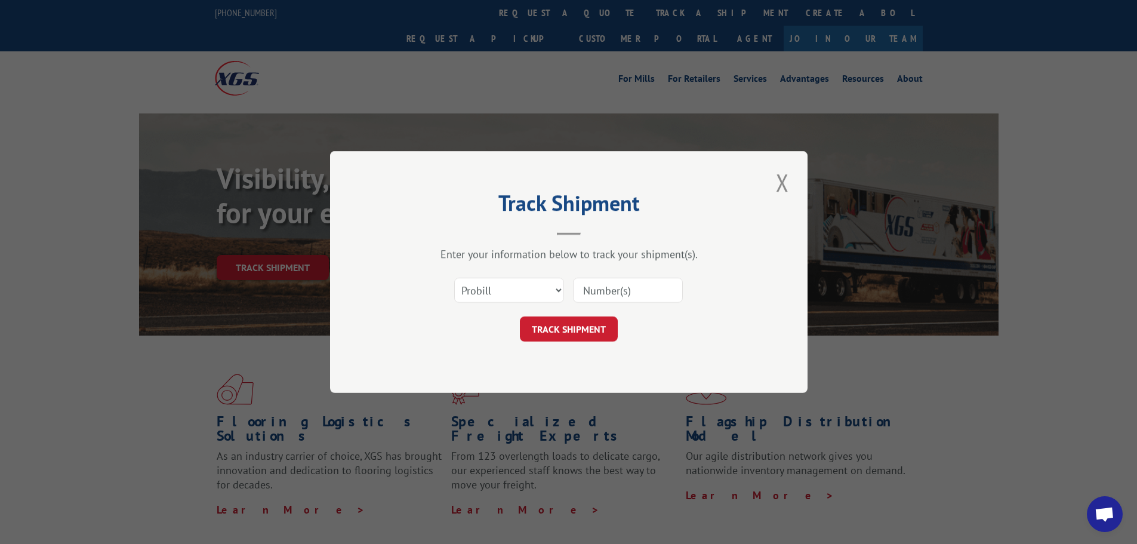  Describe the element at coordinates (569, 254) in the screenshot. I see `div: Enter your information below to track your shipment(s).` at that location.